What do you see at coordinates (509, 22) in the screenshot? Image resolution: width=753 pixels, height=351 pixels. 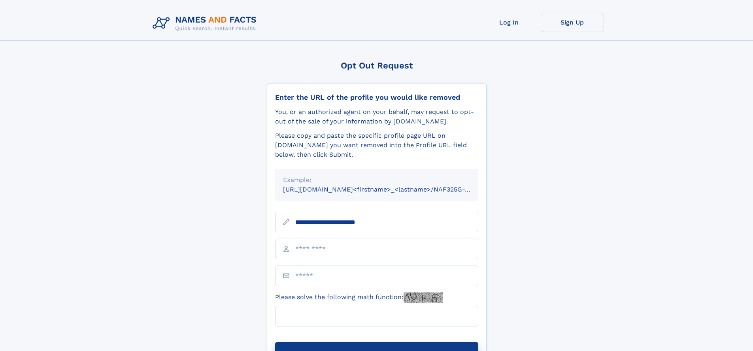 I see `a: Log In` at bounding box center [509, 22].